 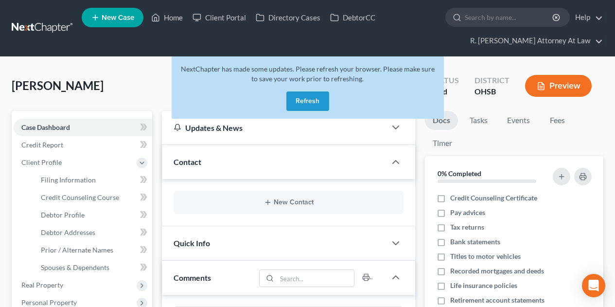 I want to click on button: New Contact, so click(x=288, y=202).